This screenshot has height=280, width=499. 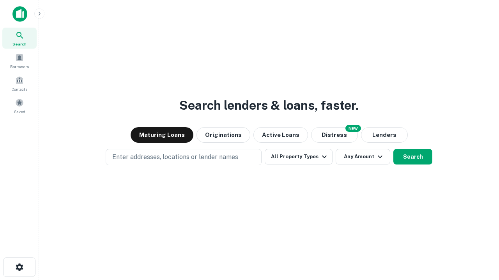 What do you see at coordinates (384, 135) in the screenshot?
I see `button: Lenders` at bounding box center [384, 135].